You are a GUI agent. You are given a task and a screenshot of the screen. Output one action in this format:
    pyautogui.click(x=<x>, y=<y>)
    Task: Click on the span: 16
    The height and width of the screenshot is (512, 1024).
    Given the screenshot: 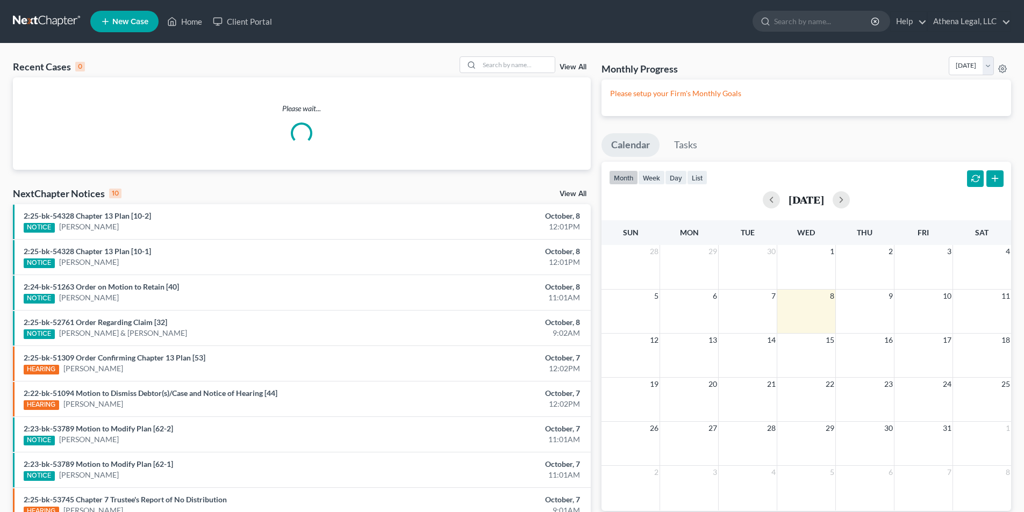 What is the action you would take?
    pyautogui.click(x=889, y=340)
    